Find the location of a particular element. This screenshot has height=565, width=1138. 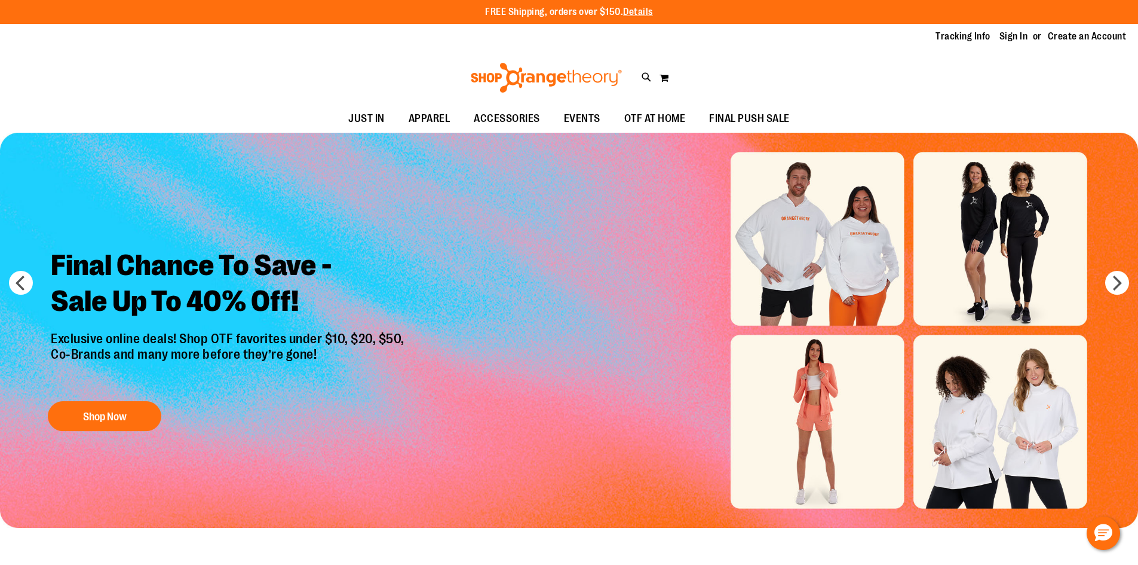

a: Create an Account is located at coordinates (1088, 36).